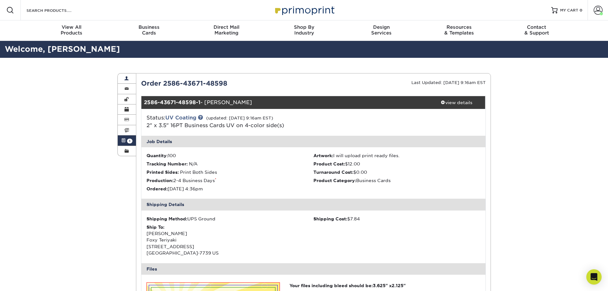  Describe the element at coordinates (330, 219) in the screenshot. I see `strong: Shipping Cost:` at that location.